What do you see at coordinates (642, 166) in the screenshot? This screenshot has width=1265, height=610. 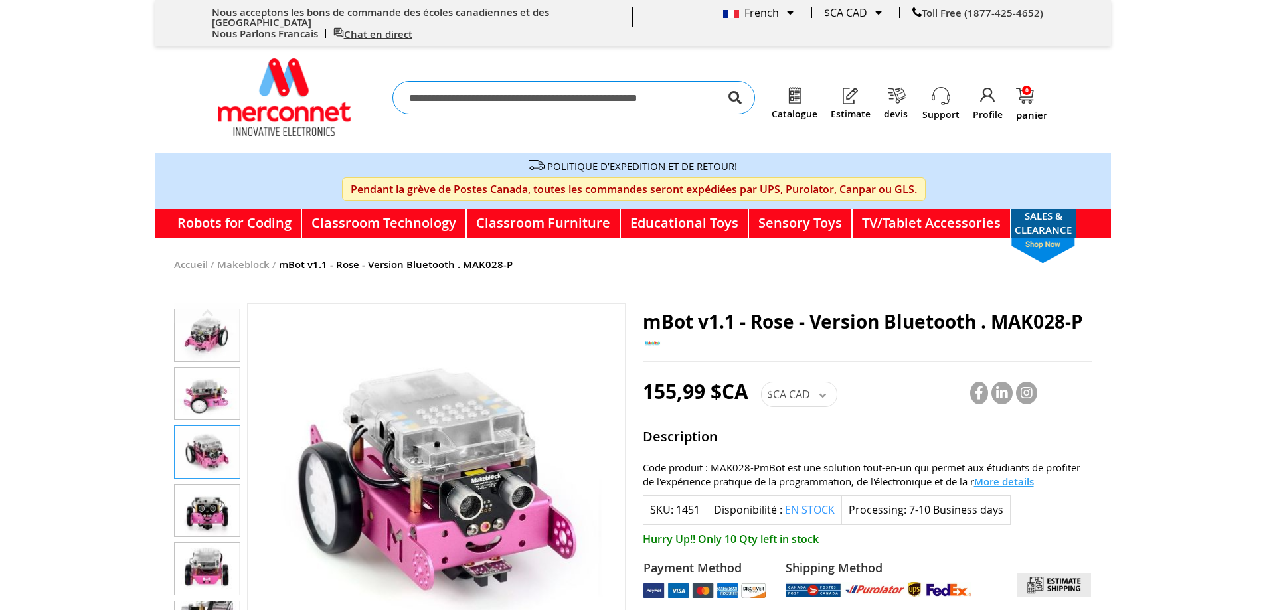 I see `a: POLITIQUE D’EXPEDITION ET DE RETOUR!` at bounding box center [642, 166].